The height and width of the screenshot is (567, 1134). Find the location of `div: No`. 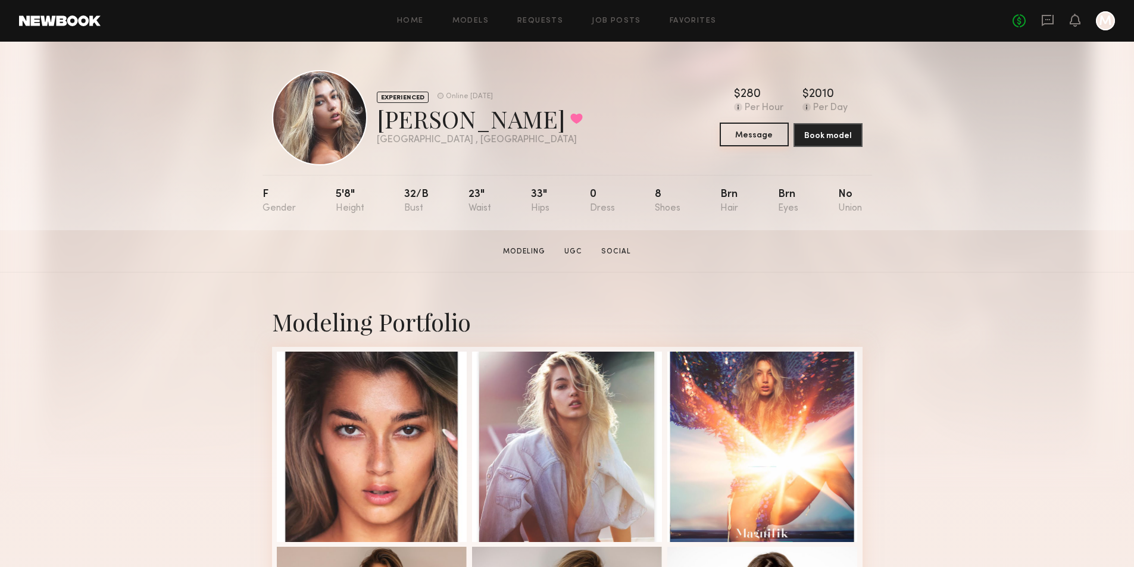

div: No is located at coordinates (850, 201).